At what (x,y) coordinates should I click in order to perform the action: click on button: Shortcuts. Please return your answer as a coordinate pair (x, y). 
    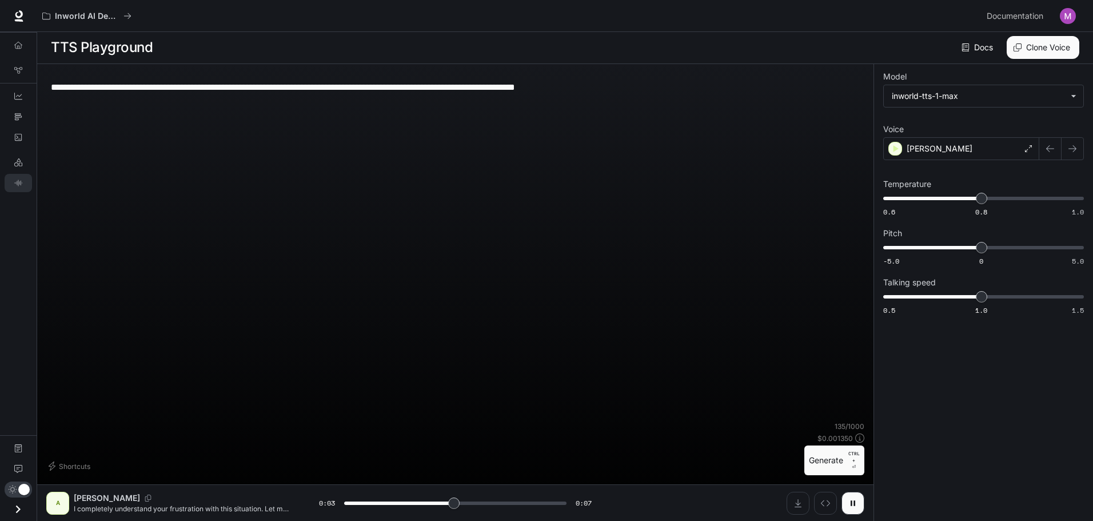
    Looking at the image, I should click on (70, 466).